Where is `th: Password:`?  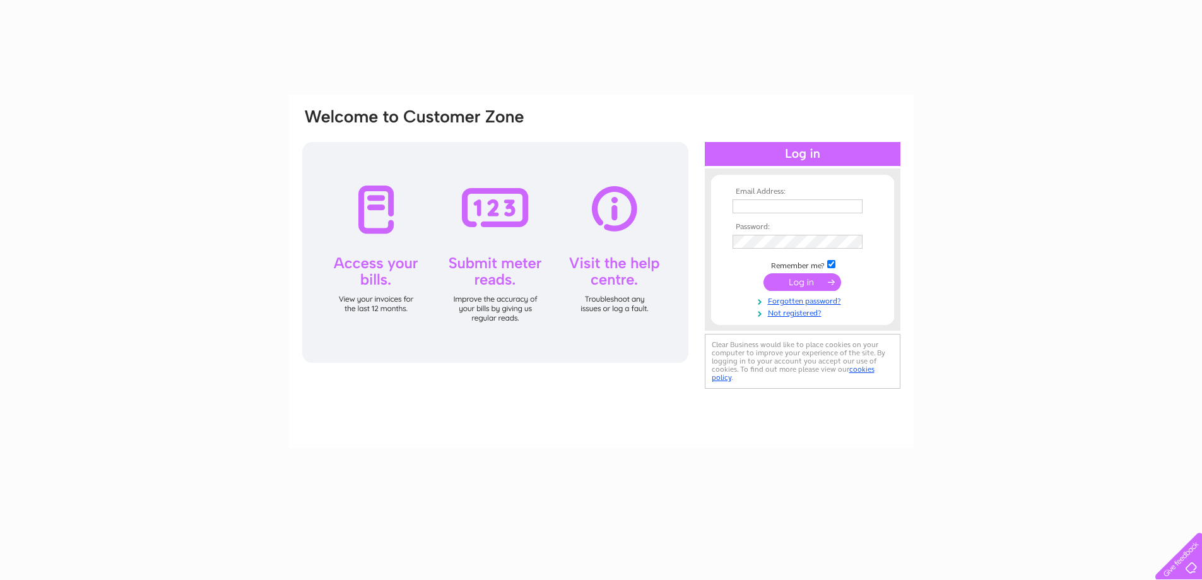 th: Password: is located at coordinates (802, 227).